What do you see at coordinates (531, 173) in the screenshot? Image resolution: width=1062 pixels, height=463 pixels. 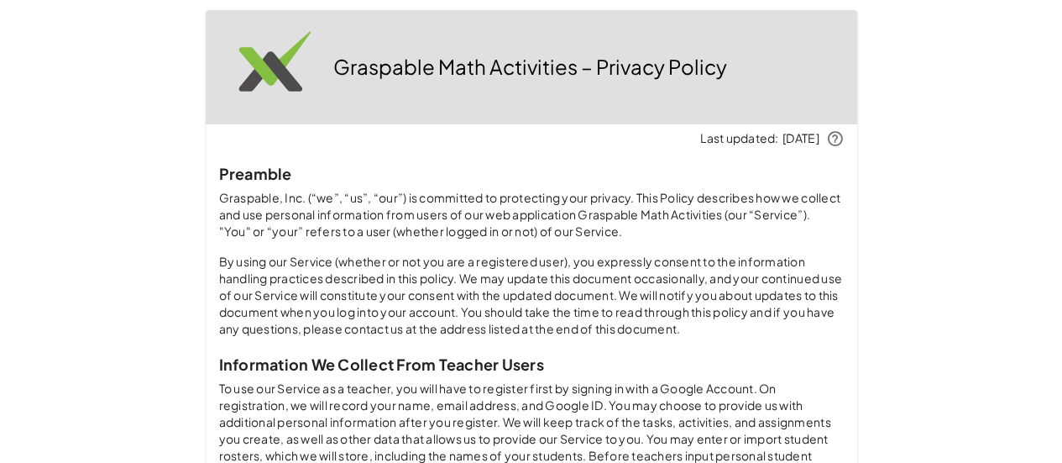 I see `h3: Preamble` at bounding box center [531, 173].